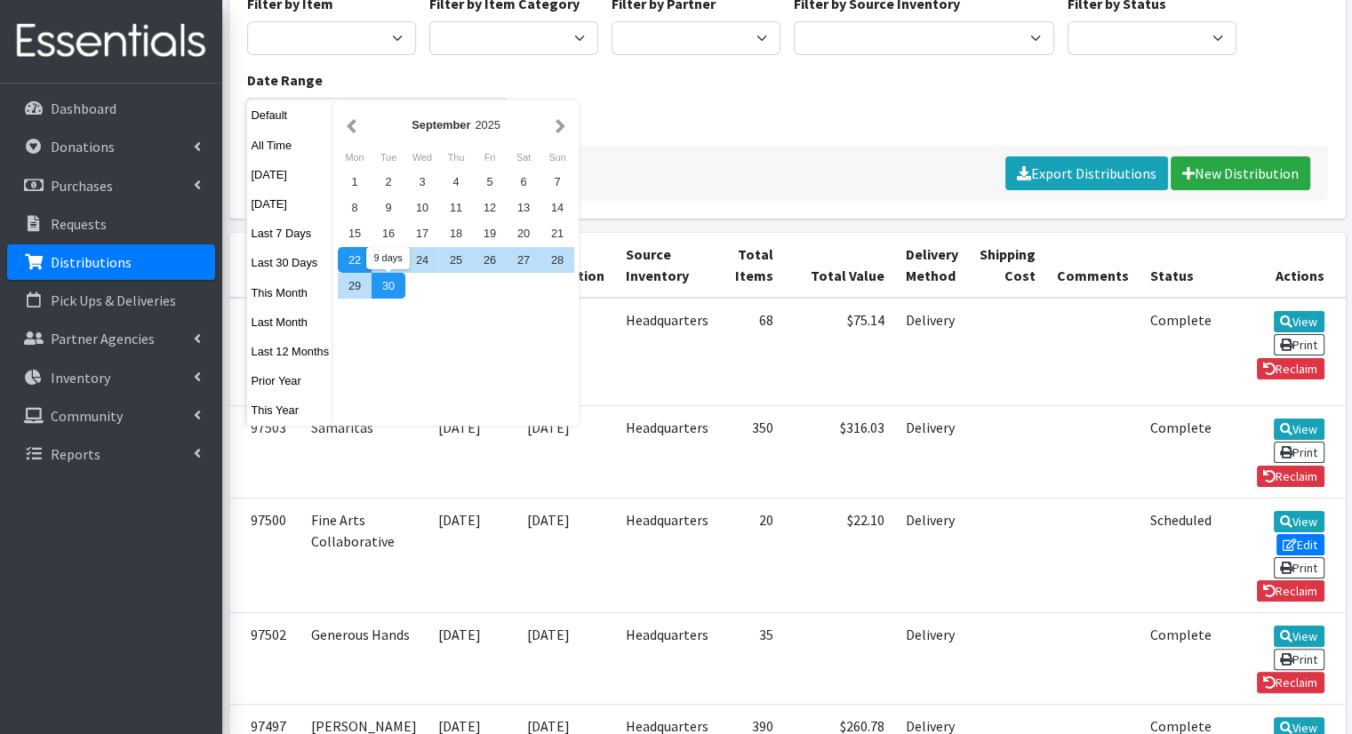  I want to click on th: Status, so click(1181, 265).